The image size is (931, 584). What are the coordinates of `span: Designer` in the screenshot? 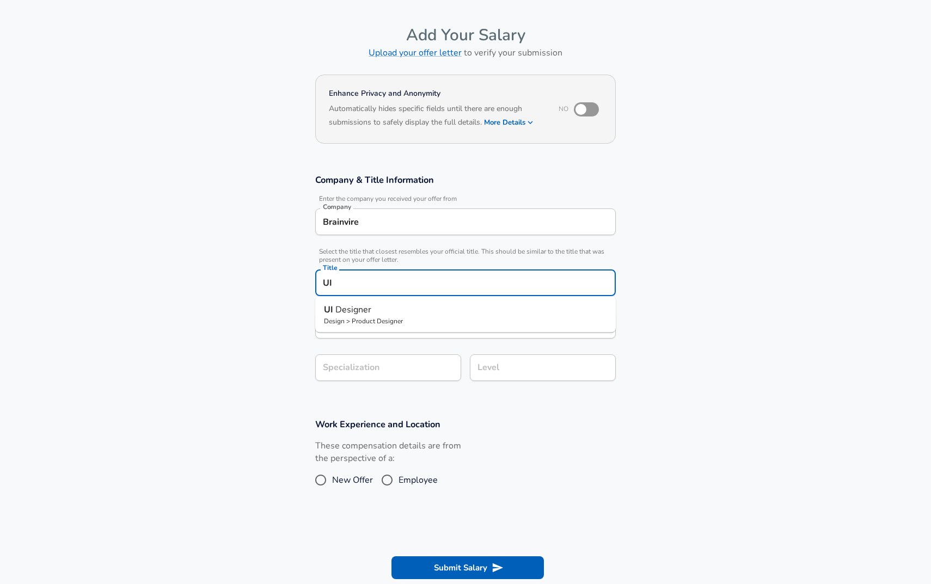 It's located at (353, 310).